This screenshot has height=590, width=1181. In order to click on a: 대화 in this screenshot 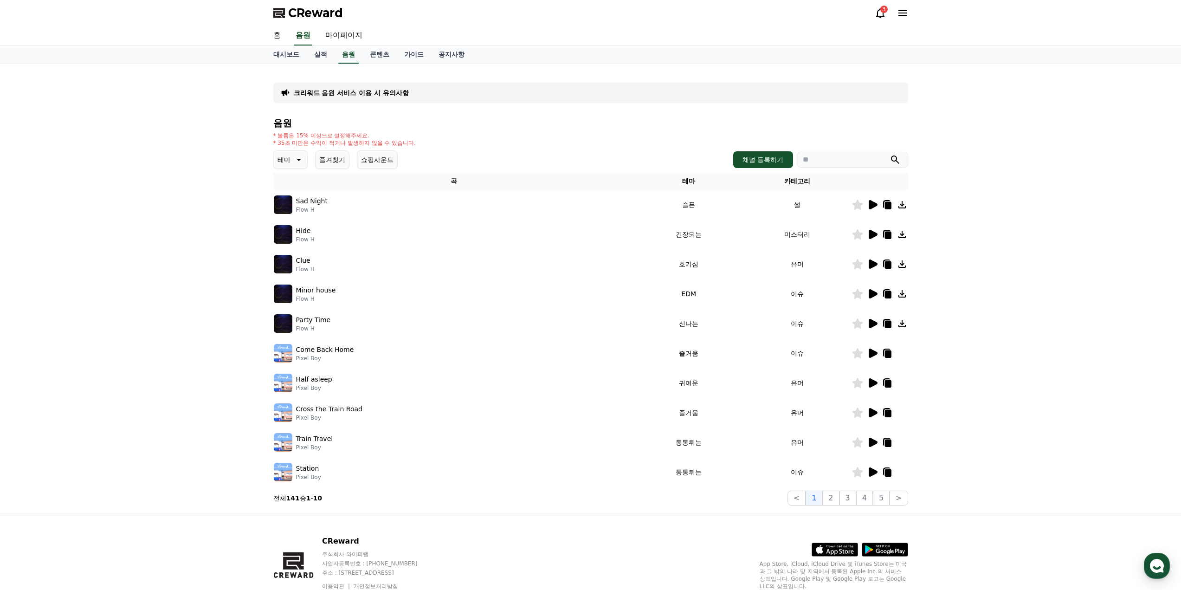, I will do `click(90, 306)`.